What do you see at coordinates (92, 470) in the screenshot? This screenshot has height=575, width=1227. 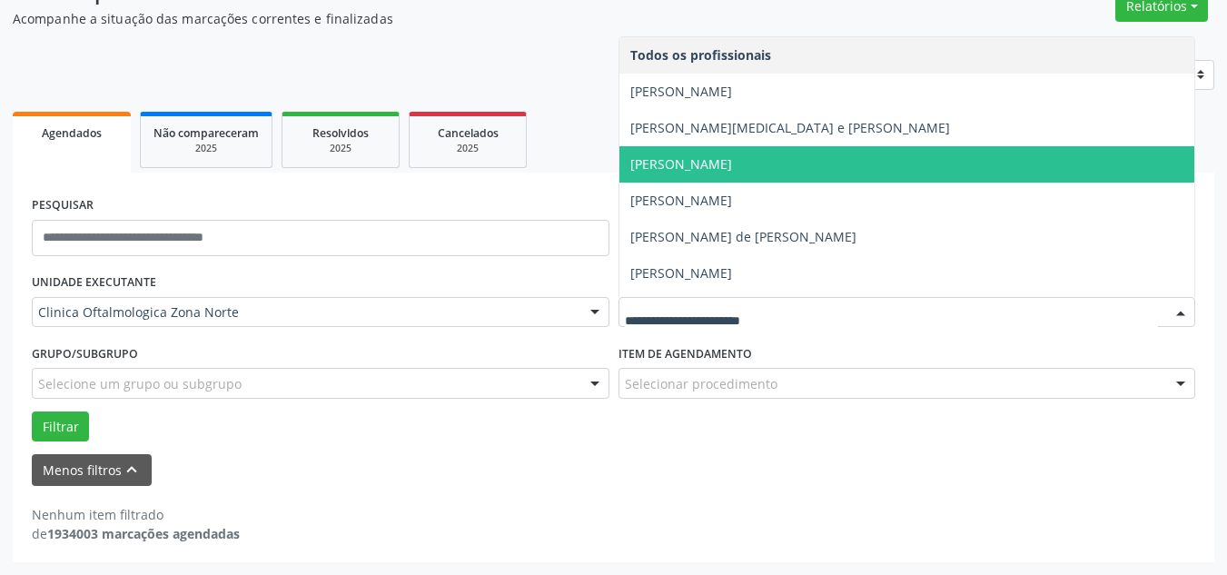 I see `button: Menos filtroskeyboard_arrow_up` at bounding box center [92, 470].